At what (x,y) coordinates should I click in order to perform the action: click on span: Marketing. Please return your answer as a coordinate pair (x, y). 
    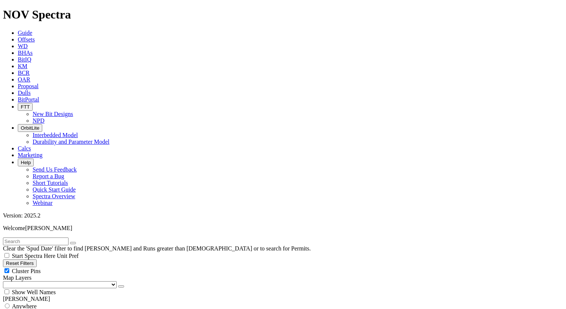
    Looking at the image, I should click on (30, 155).